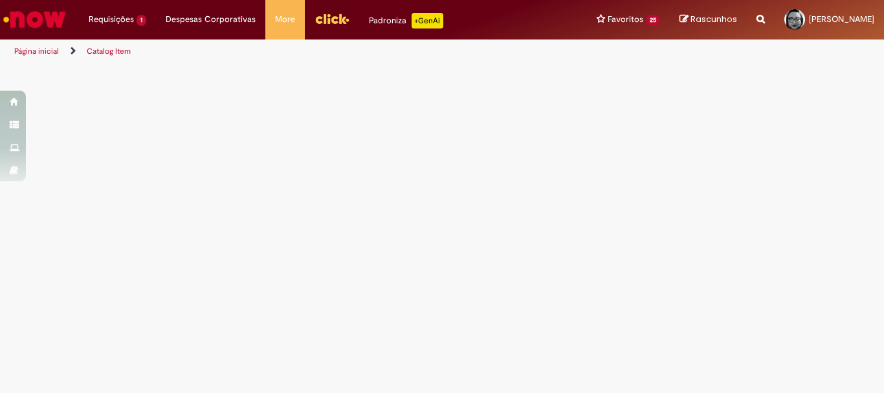  What do you see at coordinates (708, 19) in the screenshot?
I see `a: Rascunhos` at bounding box center [708, 19].